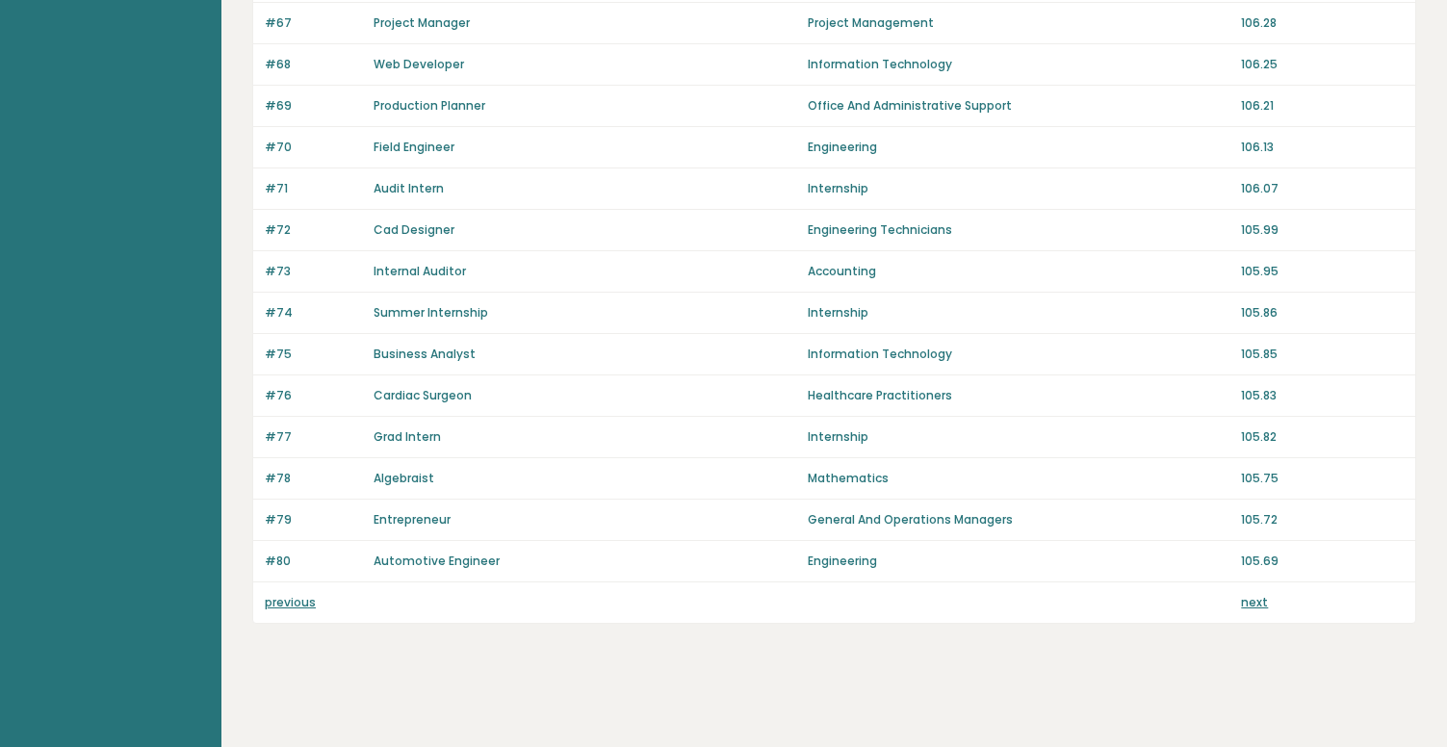 This screenshot has height=747, width=1447. Describe the element at coordinates (429, 105) in the screenshot. I see `a: Production Planner` at that location.